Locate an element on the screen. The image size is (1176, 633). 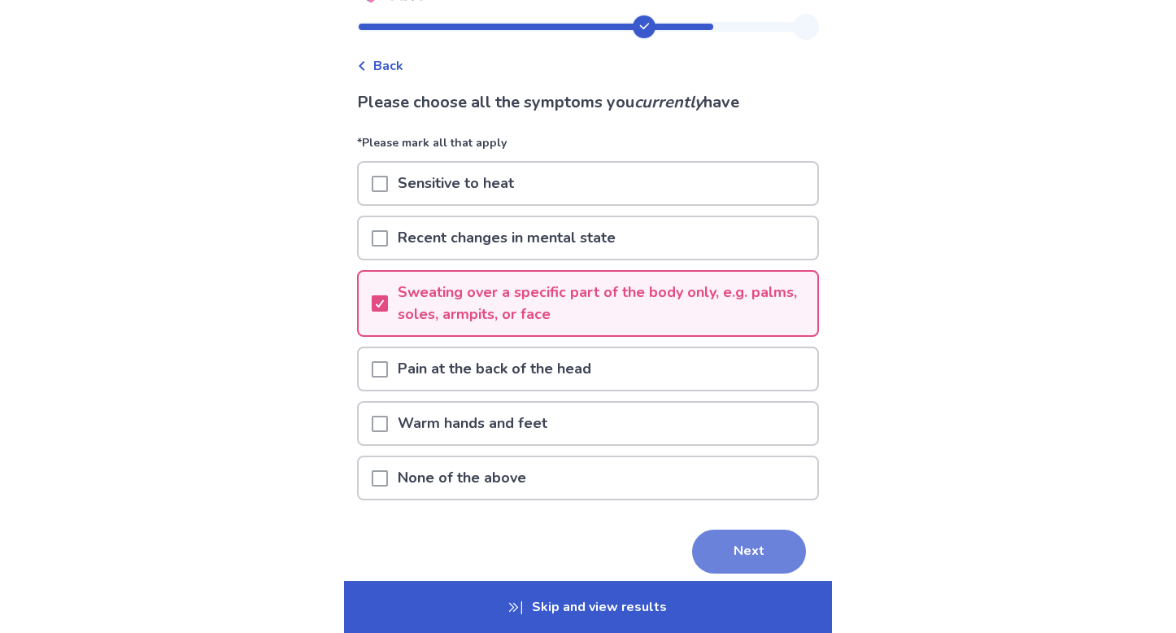
button: Next is located at coordinates (749, 551).